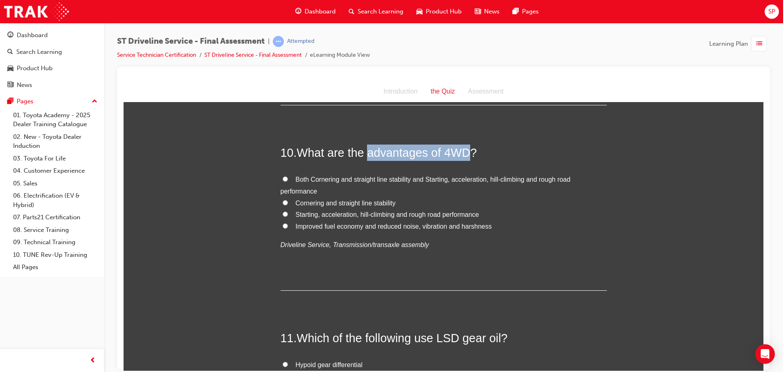 This screenshot has height=372, width=783. Describe the element at coordinates (526, 11) in the screenshot. I see `a: pages-iconPages` at that location.